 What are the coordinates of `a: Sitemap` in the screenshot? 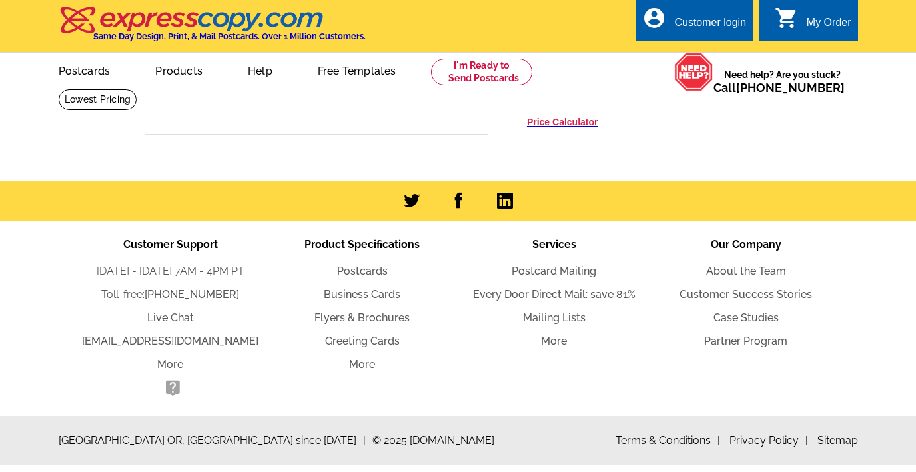 It's located at (838, 440).